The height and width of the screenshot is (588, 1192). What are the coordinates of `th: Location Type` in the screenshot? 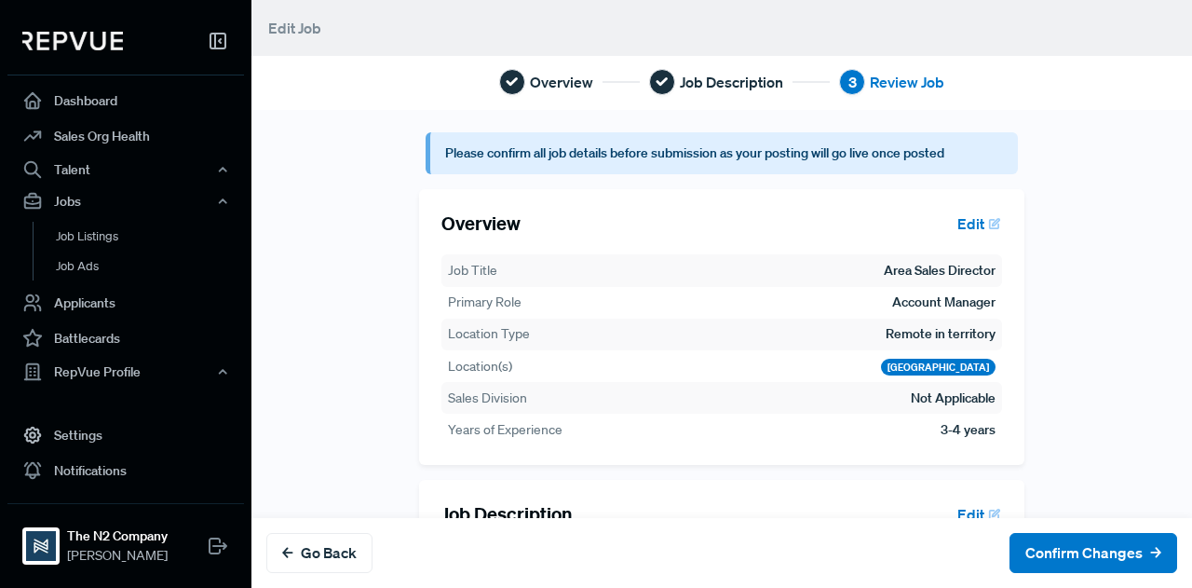 It's located at (516, 333).